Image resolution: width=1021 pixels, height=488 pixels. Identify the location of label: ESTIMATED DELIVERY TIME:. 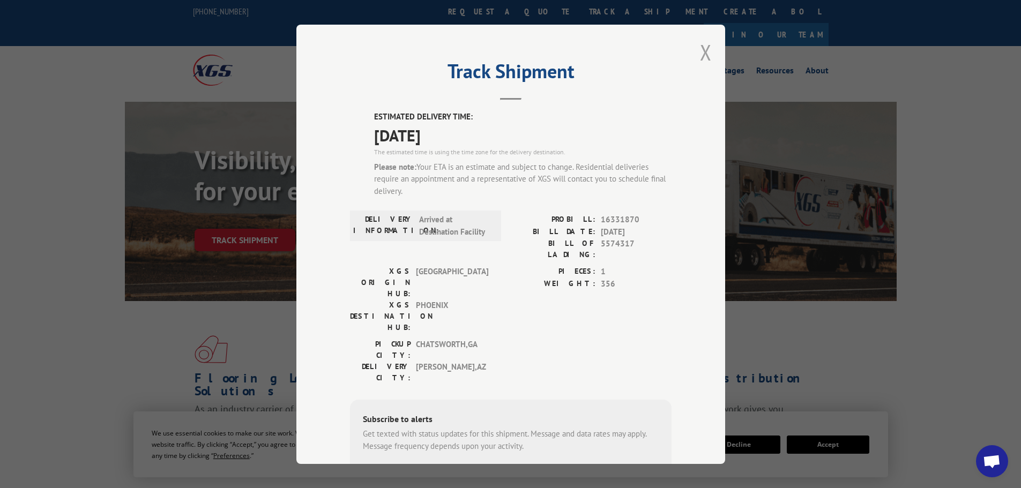
(523, 117).